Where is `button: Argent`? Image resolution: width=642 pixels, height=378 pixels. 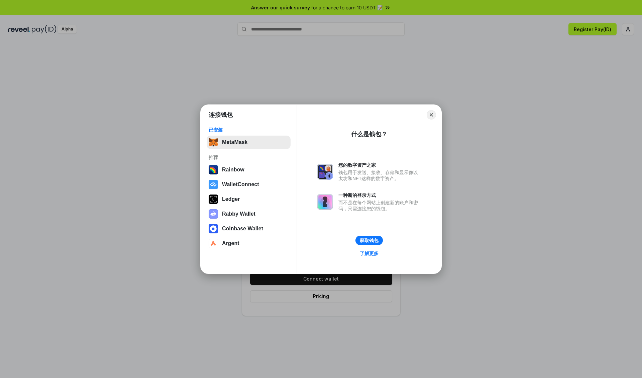 button: Argent is located at coordinates (248, 243).